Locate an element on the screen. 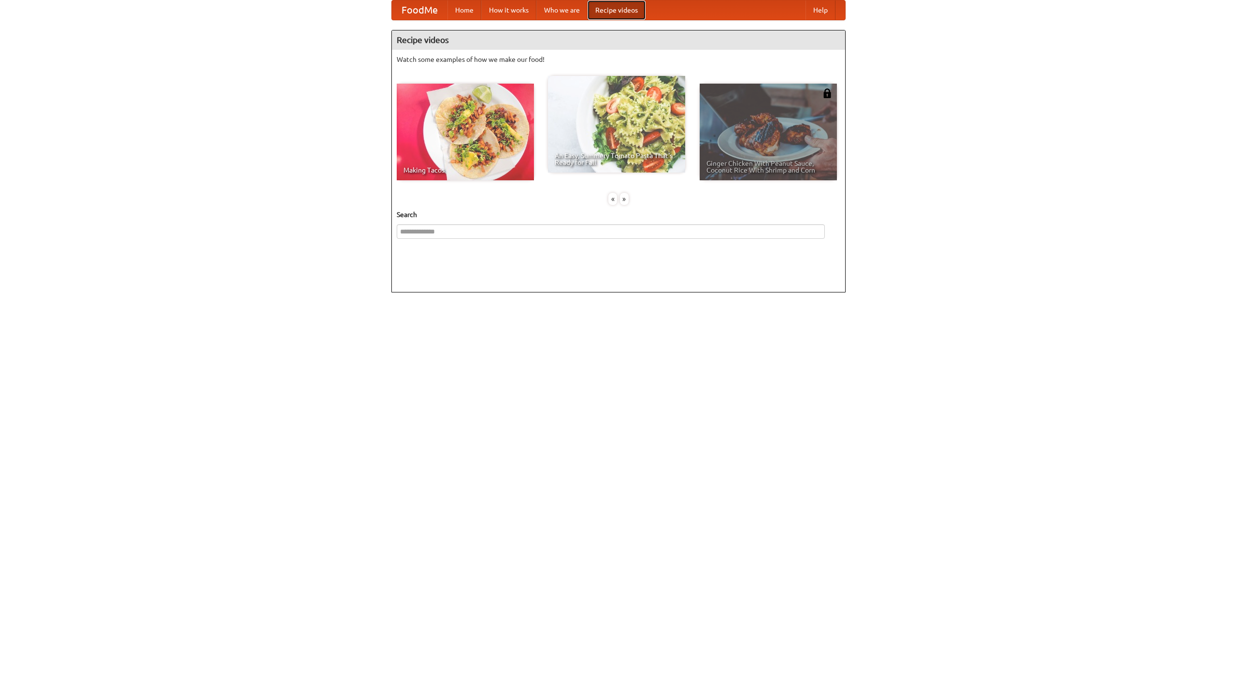  a: Recipe videos is located at coordinates (617, 10).